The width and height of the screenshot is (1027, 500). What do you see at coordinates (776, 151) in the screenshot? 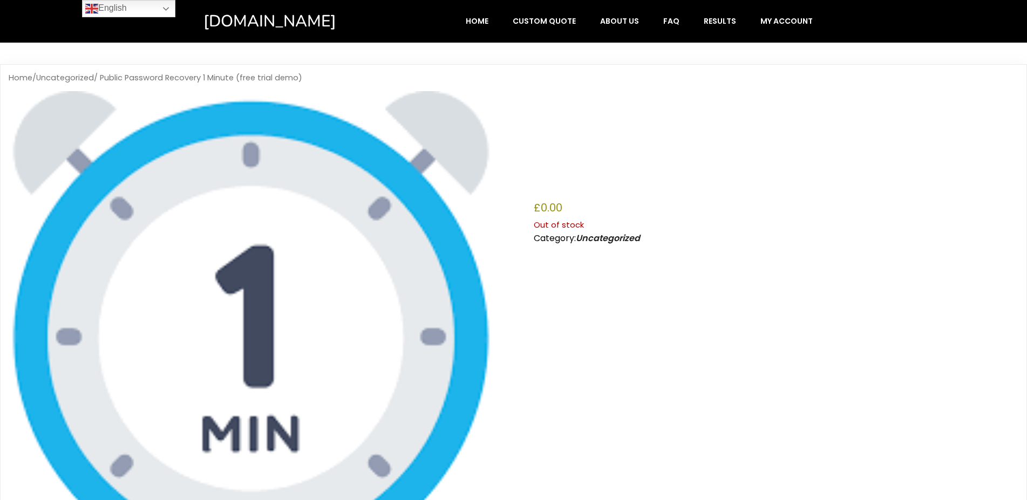
I see `h1: Public Password Recovery 1 Minute (free trial demo)` at bounding box center [776, 151].